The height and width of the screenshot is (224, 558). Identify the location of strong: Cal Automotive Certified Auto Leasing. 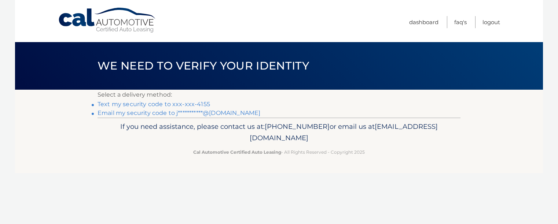
(237, 152).